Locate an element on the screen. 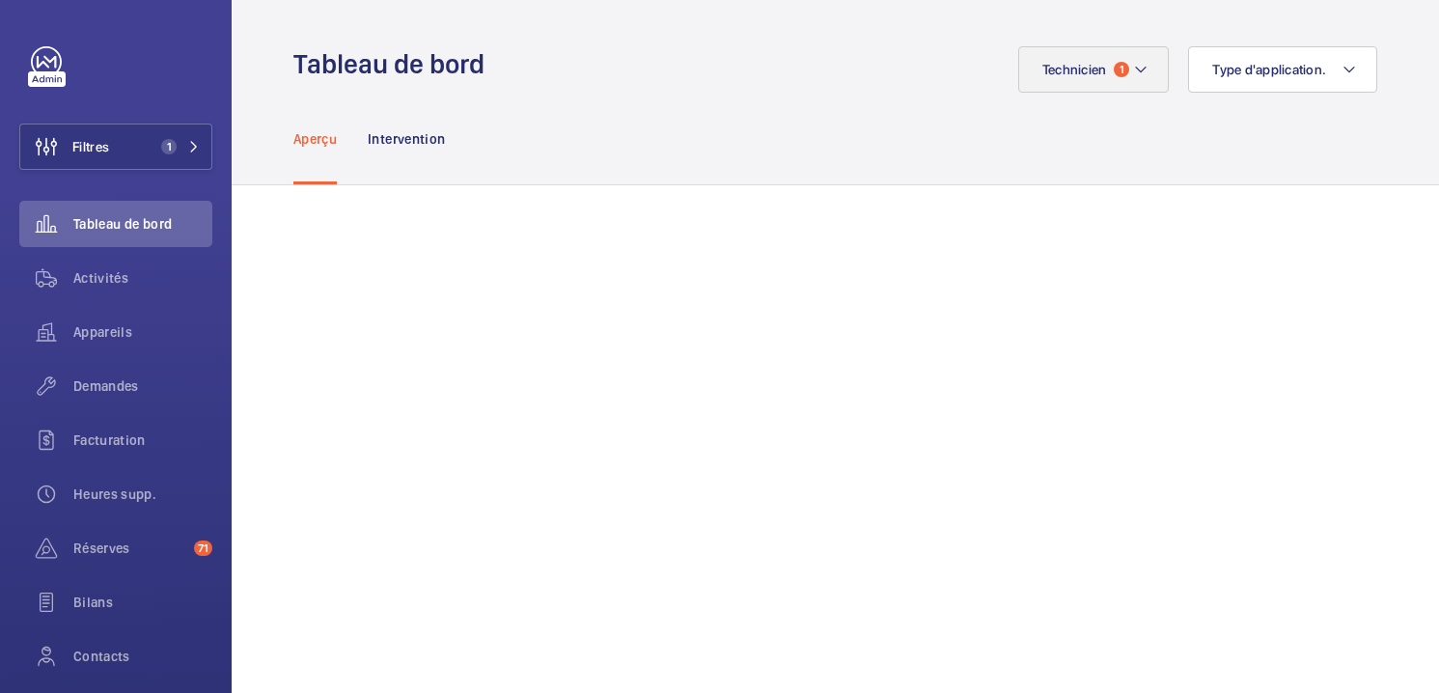 The height and width of the screenshot is (693, 1439). font: Technicien is located at coordinates (1074, 69).